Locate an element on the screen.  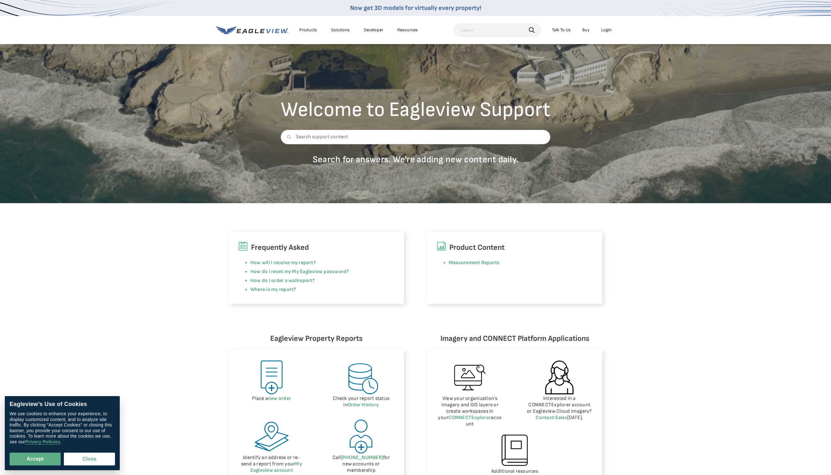
p: Check your report status in is located at coordinates (361, 402).